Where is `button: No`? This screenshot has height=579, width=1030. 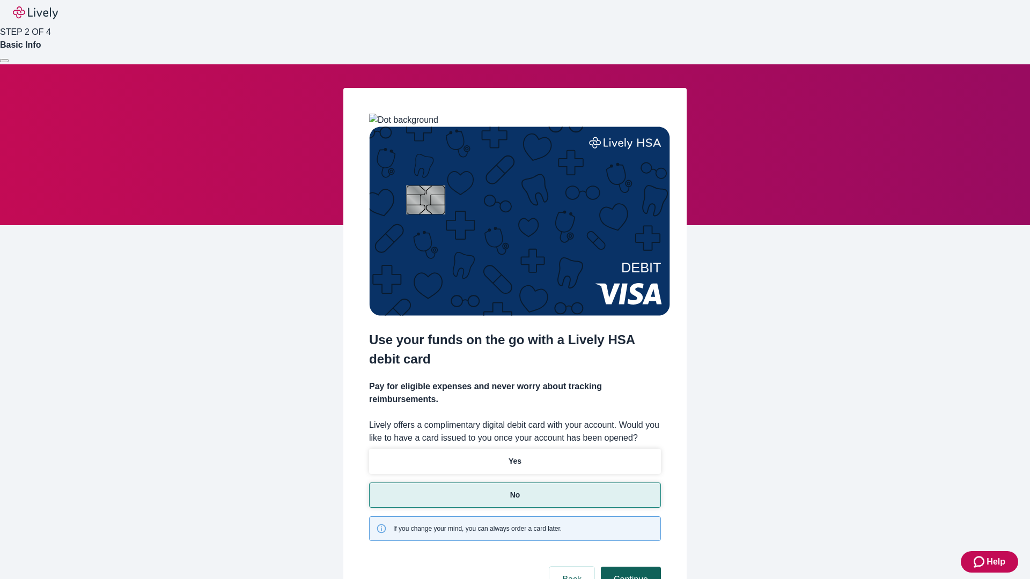
button: No is located at coordinates (515, 495).